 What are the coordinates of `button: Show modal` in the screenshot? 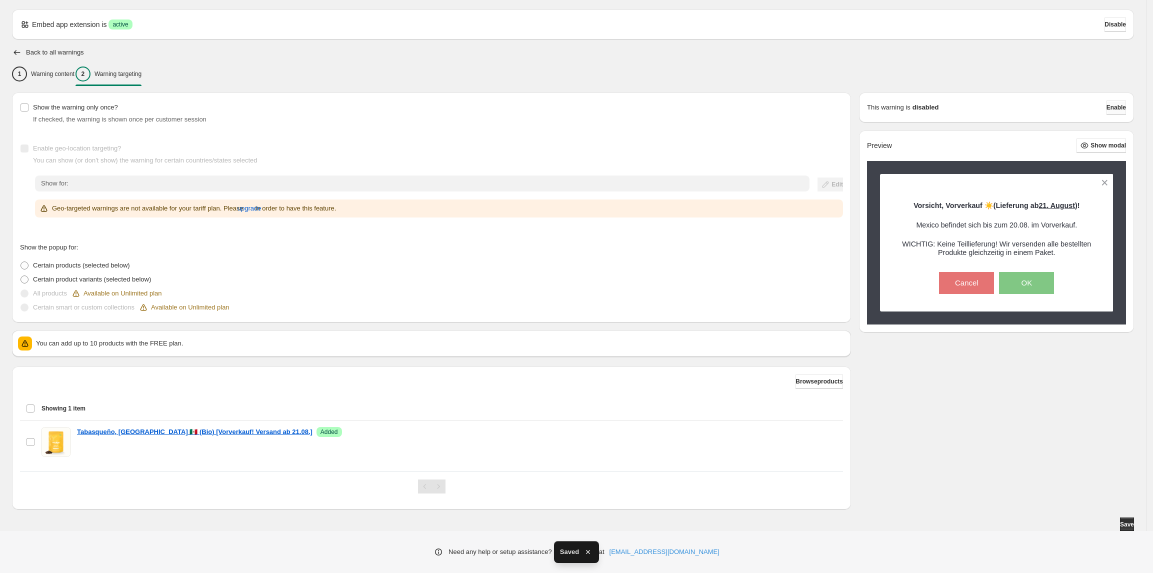 It's located at (1101, 146).